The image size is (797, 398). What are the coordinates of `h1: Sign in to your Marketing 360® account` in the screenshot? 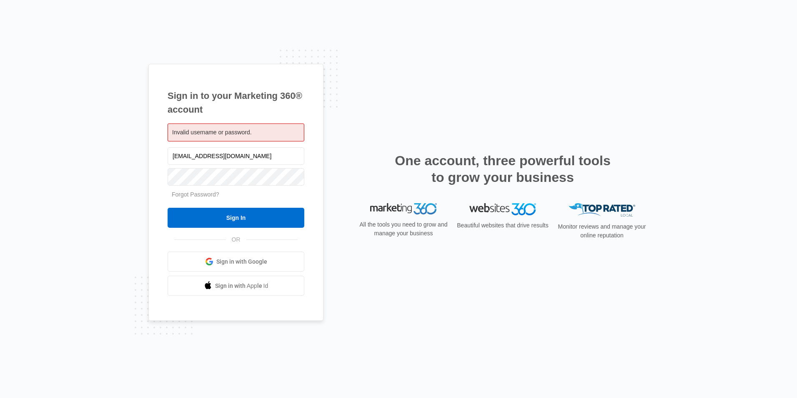 It's located at (236, 103).